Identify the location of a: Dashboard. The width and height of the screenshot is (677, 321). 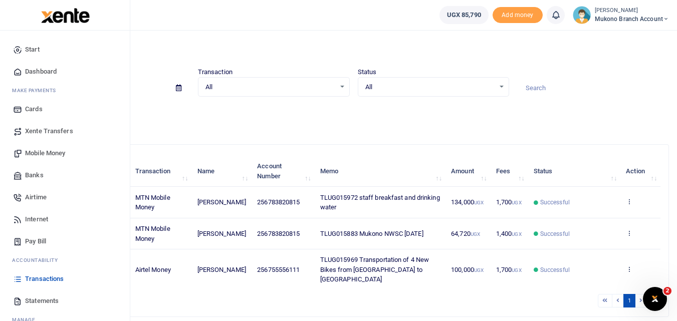
(65, 72).